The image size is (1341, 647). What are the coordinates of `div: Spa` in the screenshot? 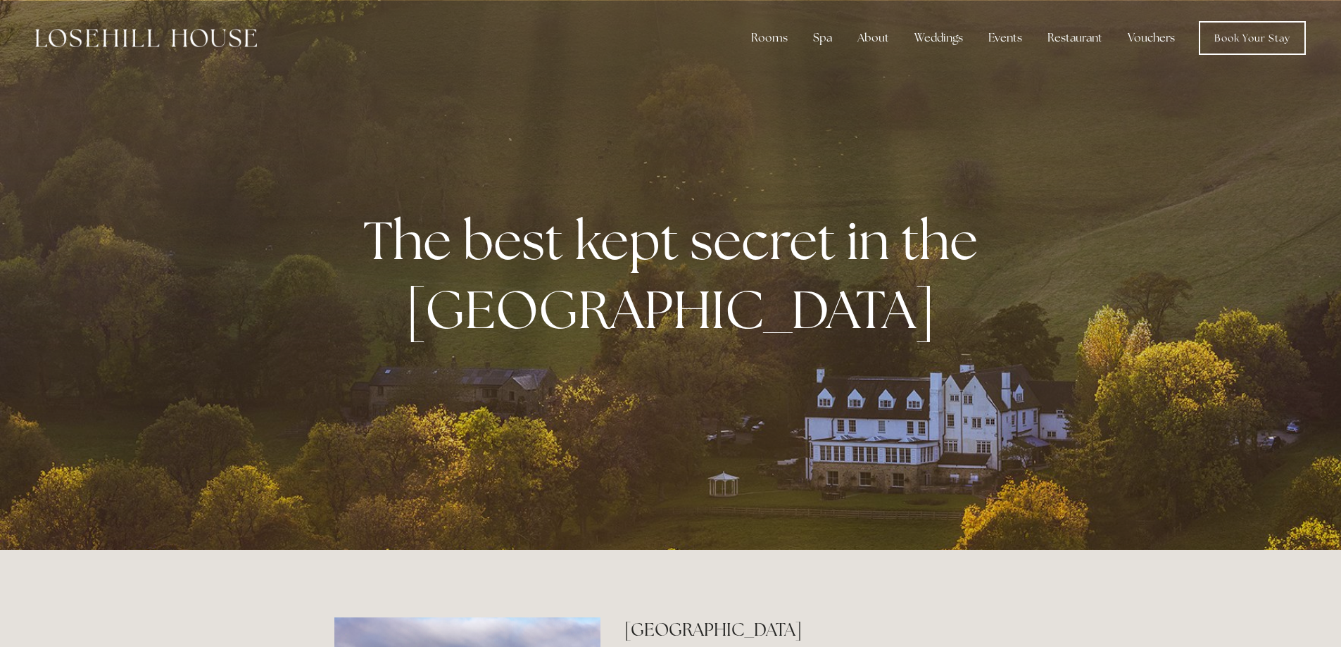 It's located at (822, 38).